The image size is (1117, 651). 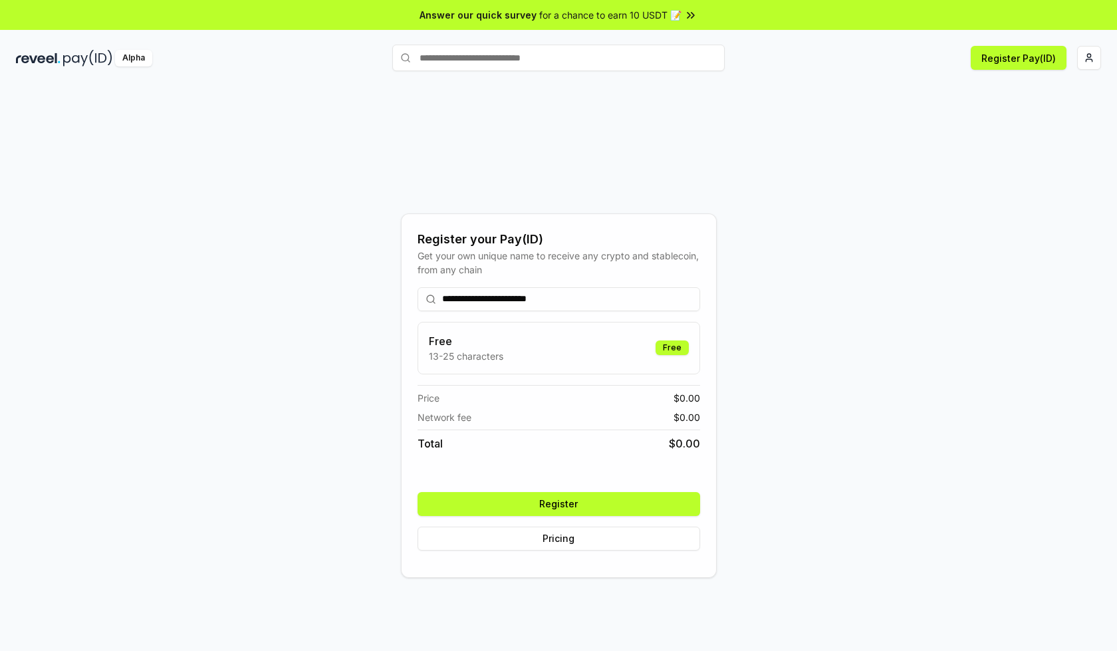 I want to click on span: Price, so click(x=428, y=398).